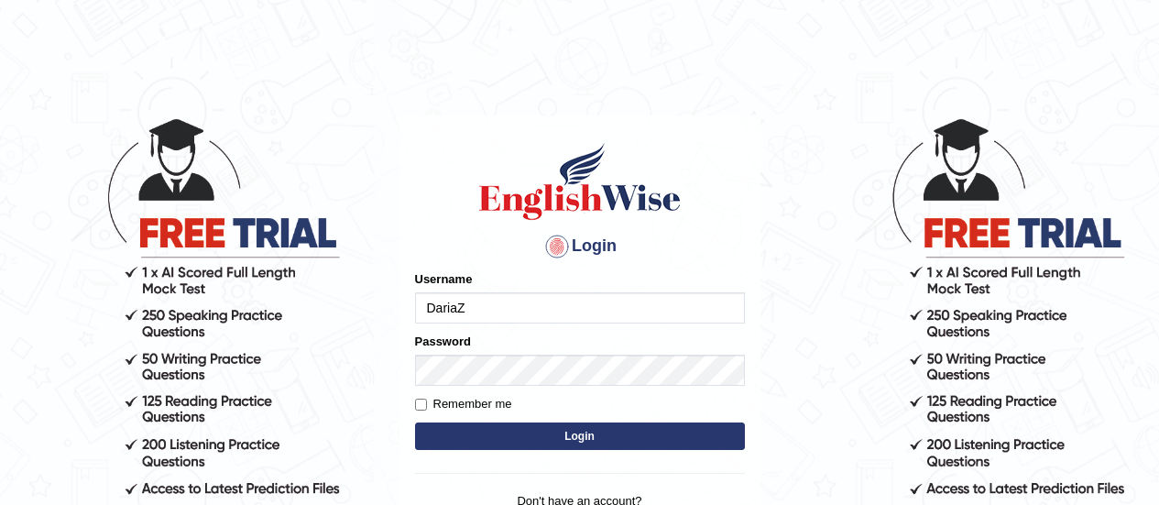 The image size is (1159, 505). Describe the element at coordinates (580, 436) in the screenshot. I see `button: Login` at that location.